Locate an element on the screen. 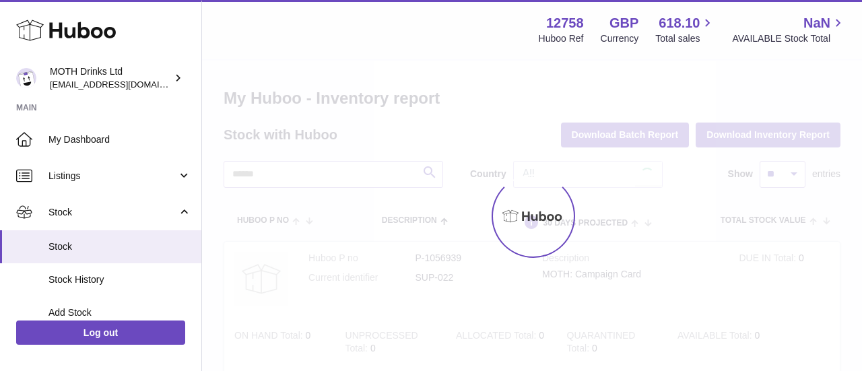  div: MOTH Drinks Ltd is located at coordinates (110, 78).